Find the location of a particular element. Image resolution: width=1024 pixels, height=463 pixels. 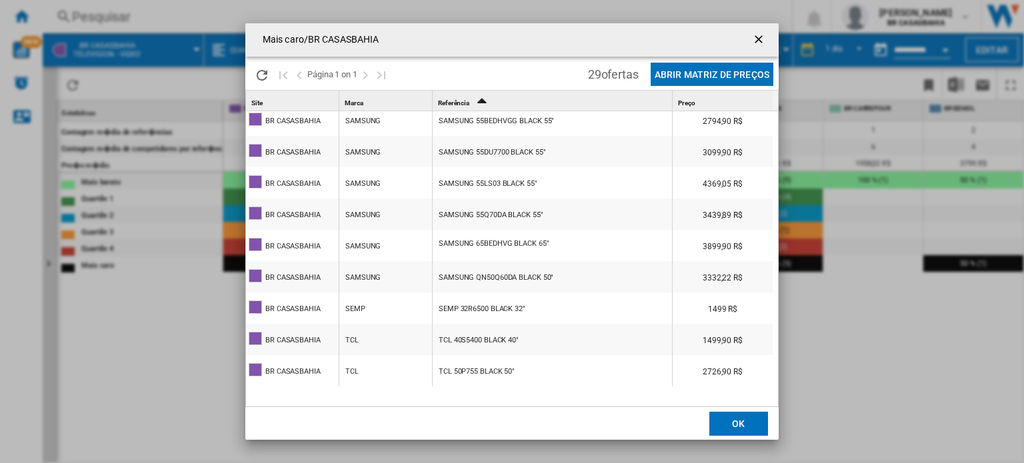

div: 3099,90 R$ is located at coordinates (723, 151).